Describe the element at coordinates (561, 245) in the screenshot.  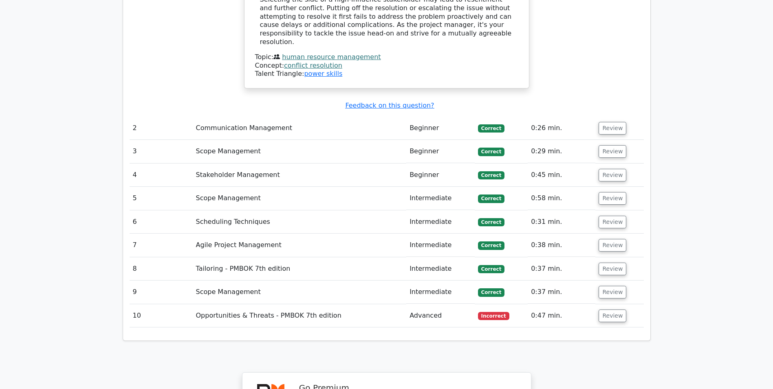
I see `td: 0:38 min.` at that location.